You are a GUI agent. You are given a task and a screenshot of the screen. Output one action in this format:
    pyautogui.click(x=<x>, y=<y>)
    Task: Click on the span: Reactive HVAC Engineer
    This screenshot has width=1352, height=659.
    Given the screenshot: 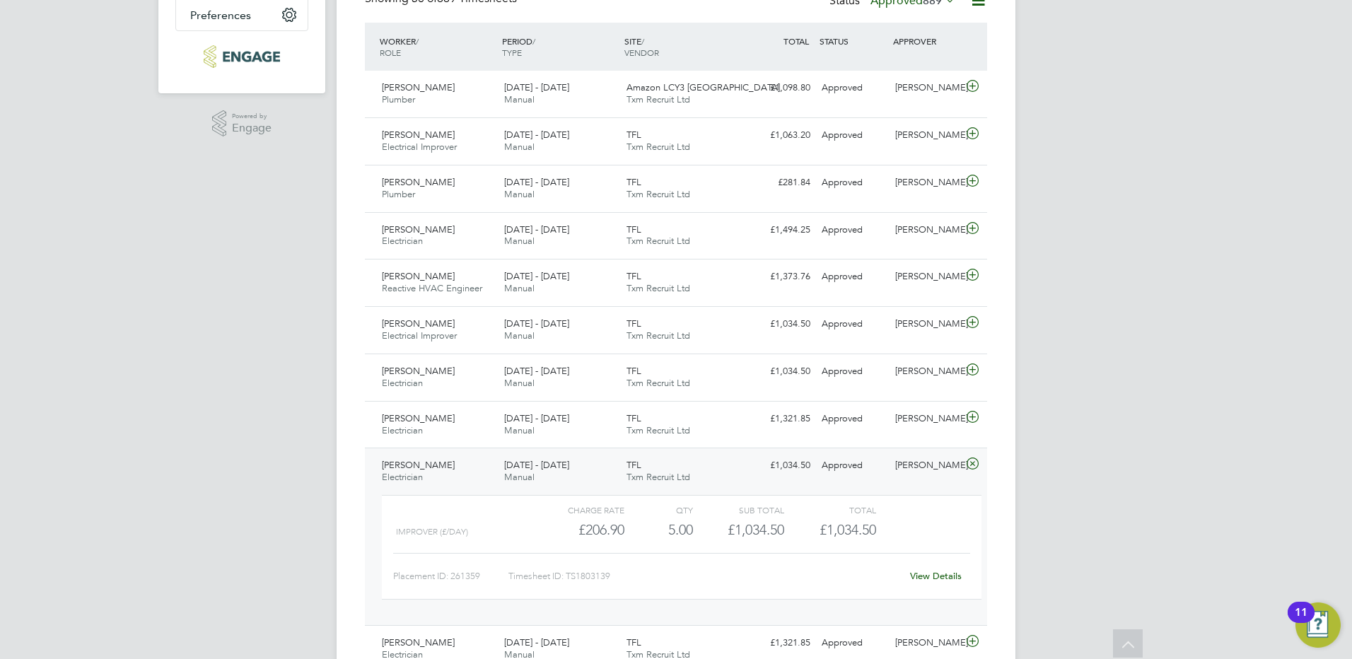 What is the action you would take?
    pyautogui.click(x=432, y=288)
    